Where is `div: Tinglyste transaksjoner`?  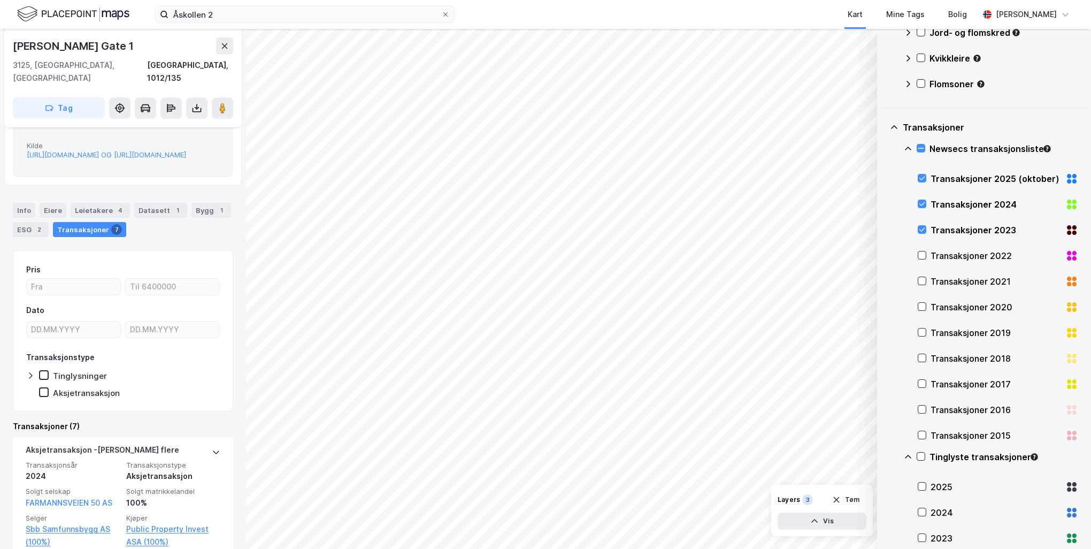 div: Tinglyste transaksjoner is located at coordinates (1004, 457).